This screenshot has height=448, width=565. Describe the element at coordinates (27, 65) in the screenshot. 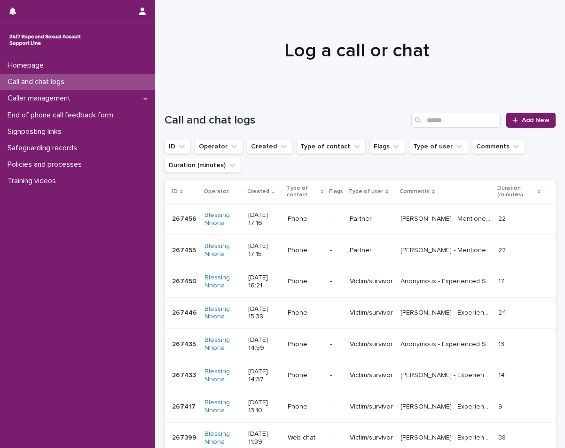

I see `p: Homepage` at that location.